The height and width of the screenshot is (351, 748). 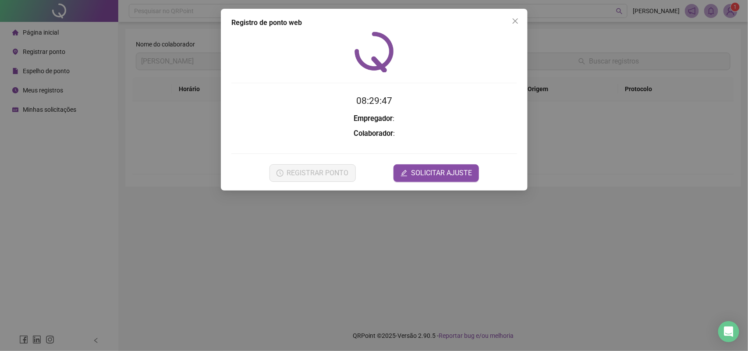 I want to click on span: edit, so click(x=404, y=173).